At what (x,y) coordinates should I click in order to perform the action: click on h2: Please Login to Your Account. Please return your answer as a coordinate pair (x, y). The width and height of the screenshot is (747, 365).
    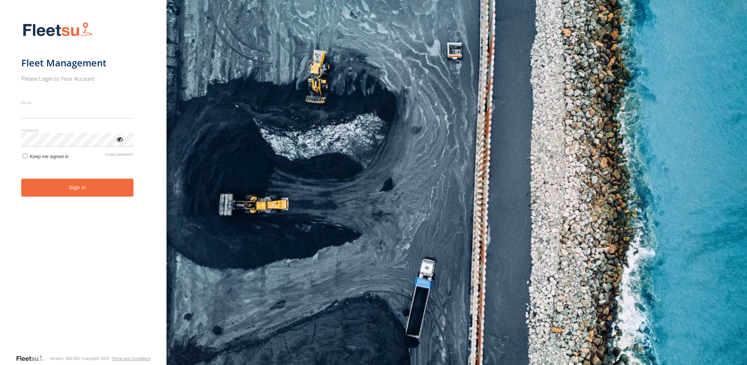
    Looking at the image, I should click on (77, 78).